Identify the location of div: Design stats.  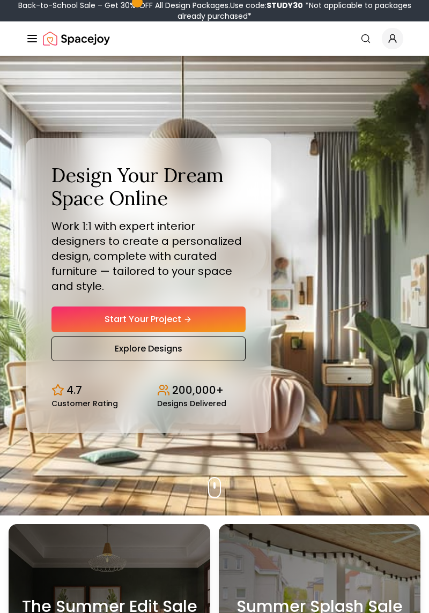
(149, 391).